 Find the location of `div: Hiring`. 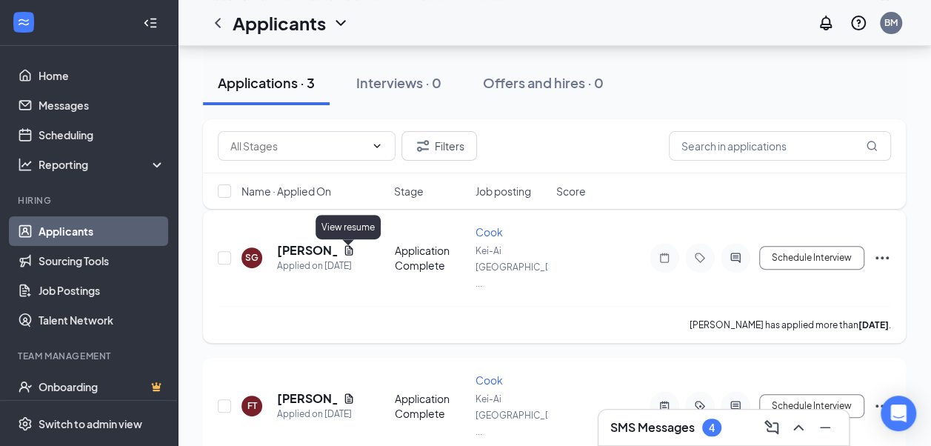

div: Hiring is located at coordinates (90, 200).